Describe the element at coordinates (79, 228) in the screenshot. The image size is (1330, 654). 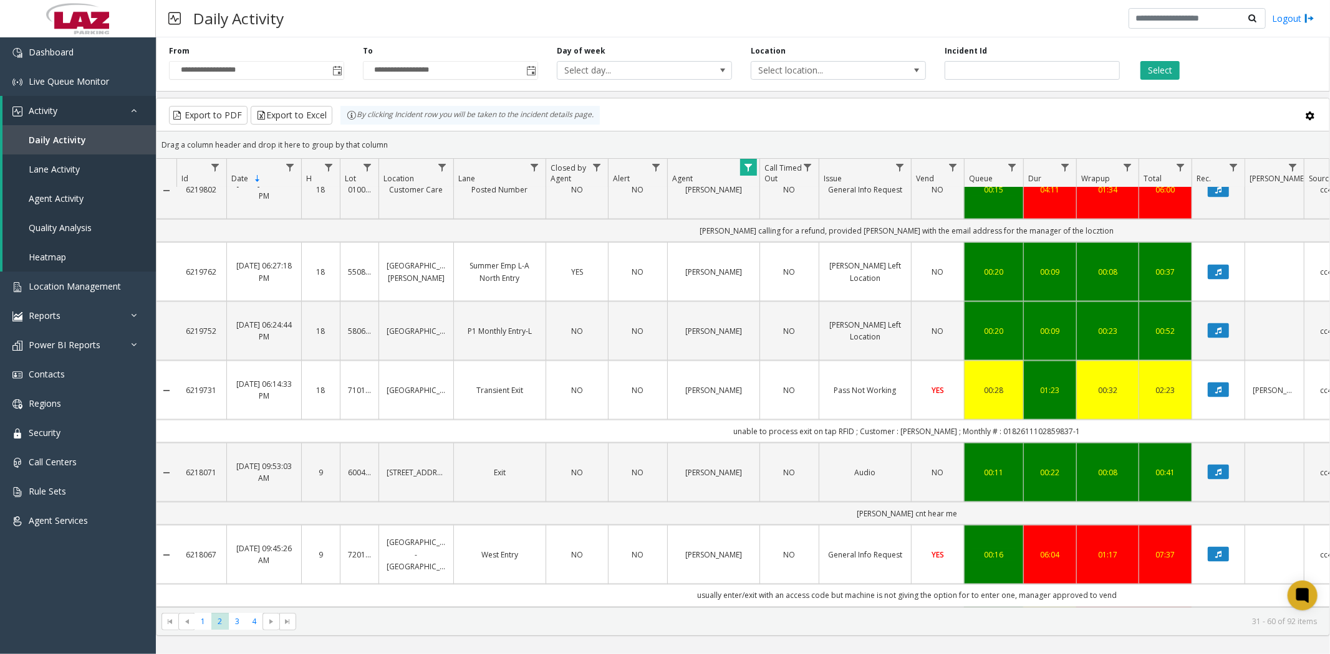
I see `a: Quality Analysis` at that location.